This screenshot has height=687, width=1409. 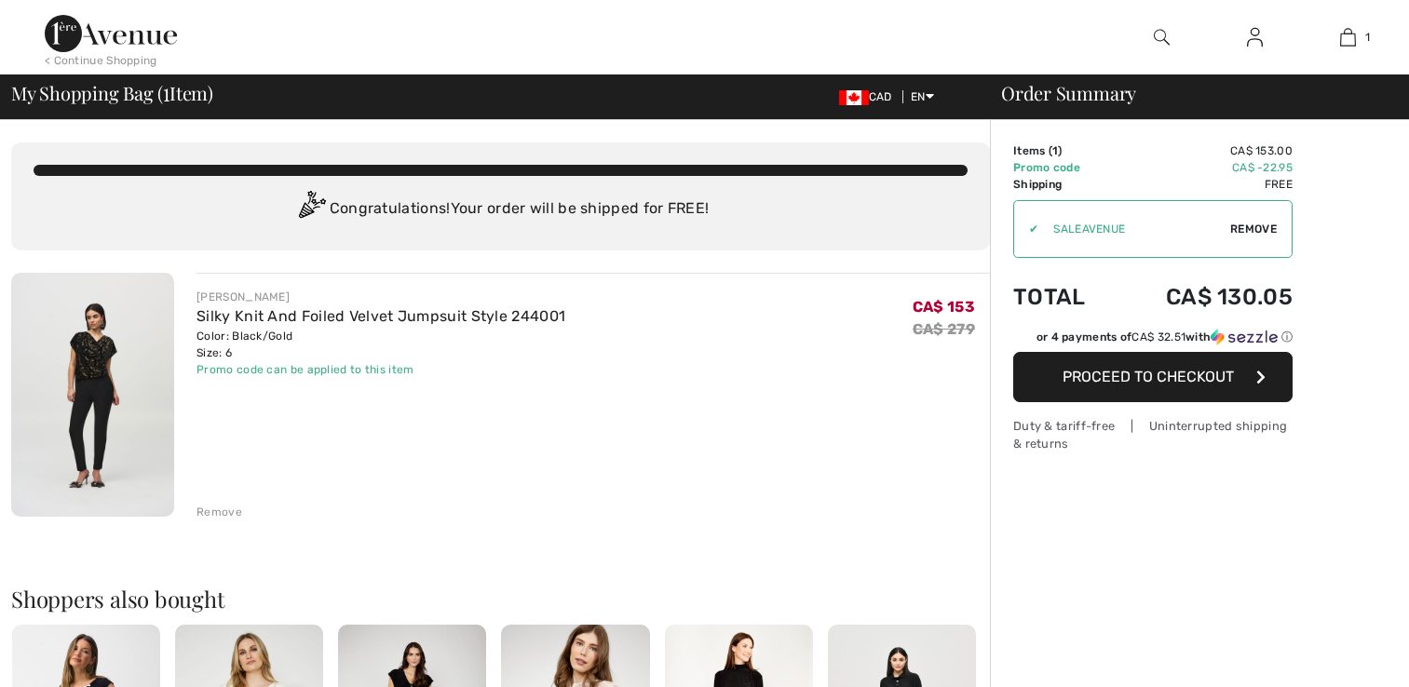 I want to click on span: CAD, so click(x=869, y=97).